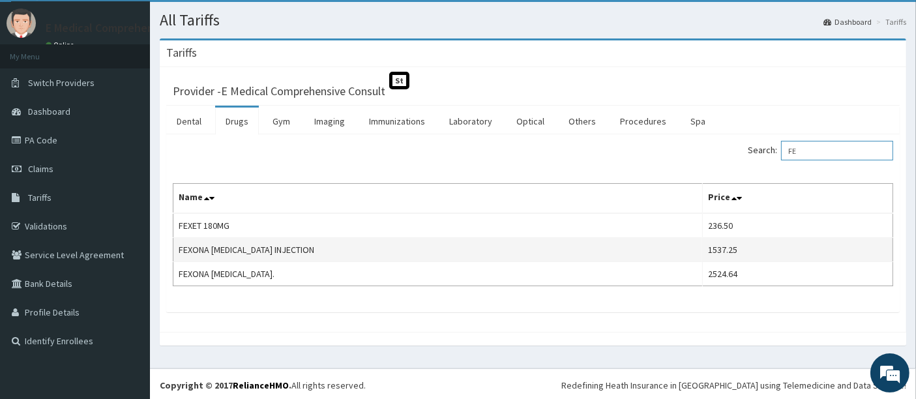  I want to click on span: Dashboard, so click(49, 111).